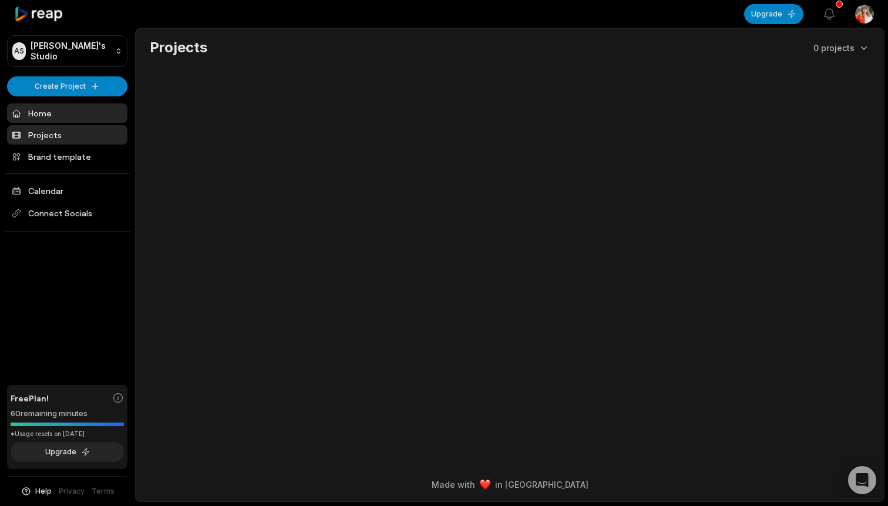 The width and height of the screenshot is (888, 506). What do you see at coordinates (67, 113) in the screenshot?
I see `a: Home` at bounding box center [67, 113].